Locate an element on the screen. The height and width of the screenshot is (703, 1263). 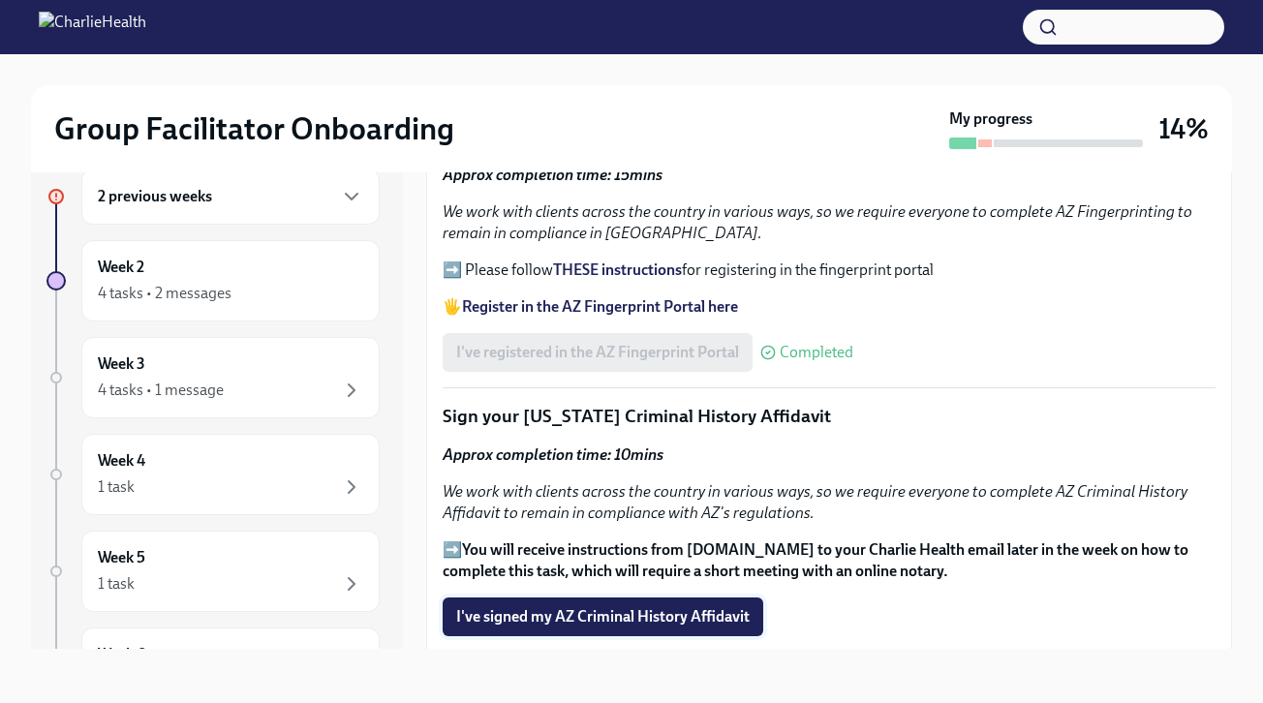
em: We work with clients across the country in various ways, so we require everyone to complete AZ Fi... is located at coordinates (817, 222).